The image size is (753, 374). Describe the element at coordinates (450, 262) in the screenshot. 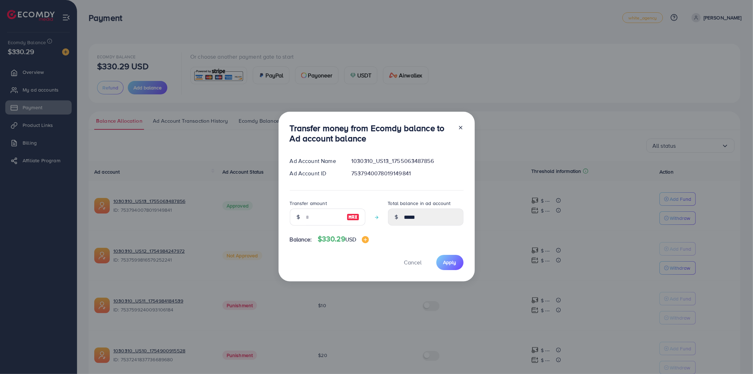

I see `button: Apply` at that location.